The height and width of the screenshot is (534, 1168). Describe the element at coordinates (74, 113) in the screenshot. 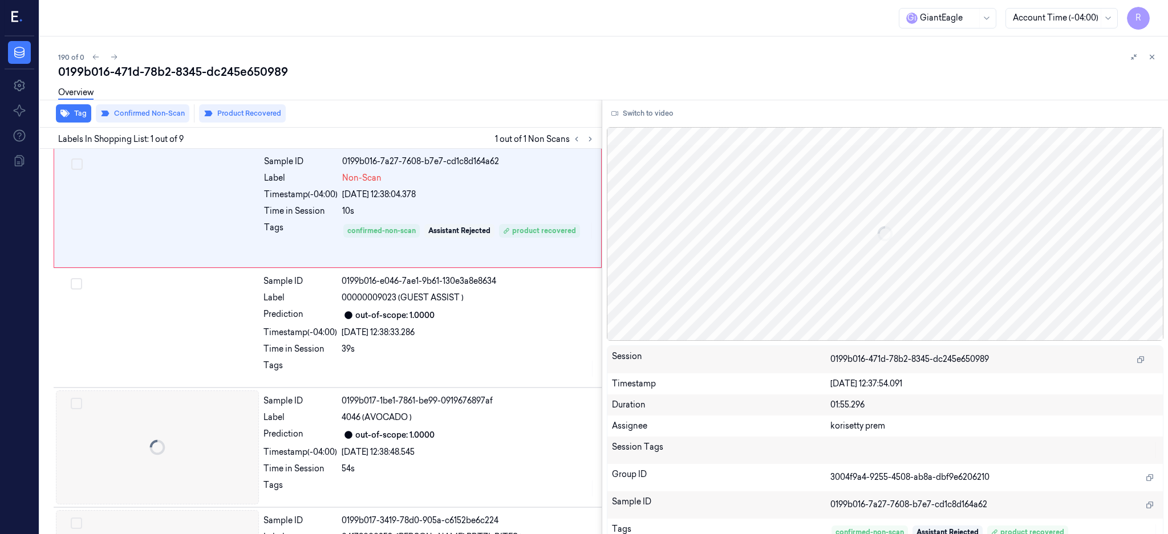

I see `button: Tag` at that location.